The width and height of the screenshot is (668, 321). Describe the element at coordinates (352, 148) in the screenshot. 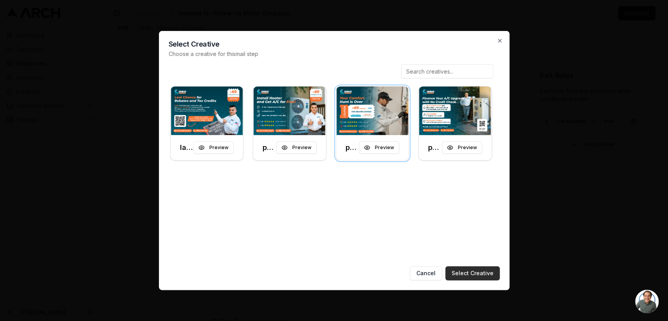

I see `h3: postcard Front (Default)` at that location.